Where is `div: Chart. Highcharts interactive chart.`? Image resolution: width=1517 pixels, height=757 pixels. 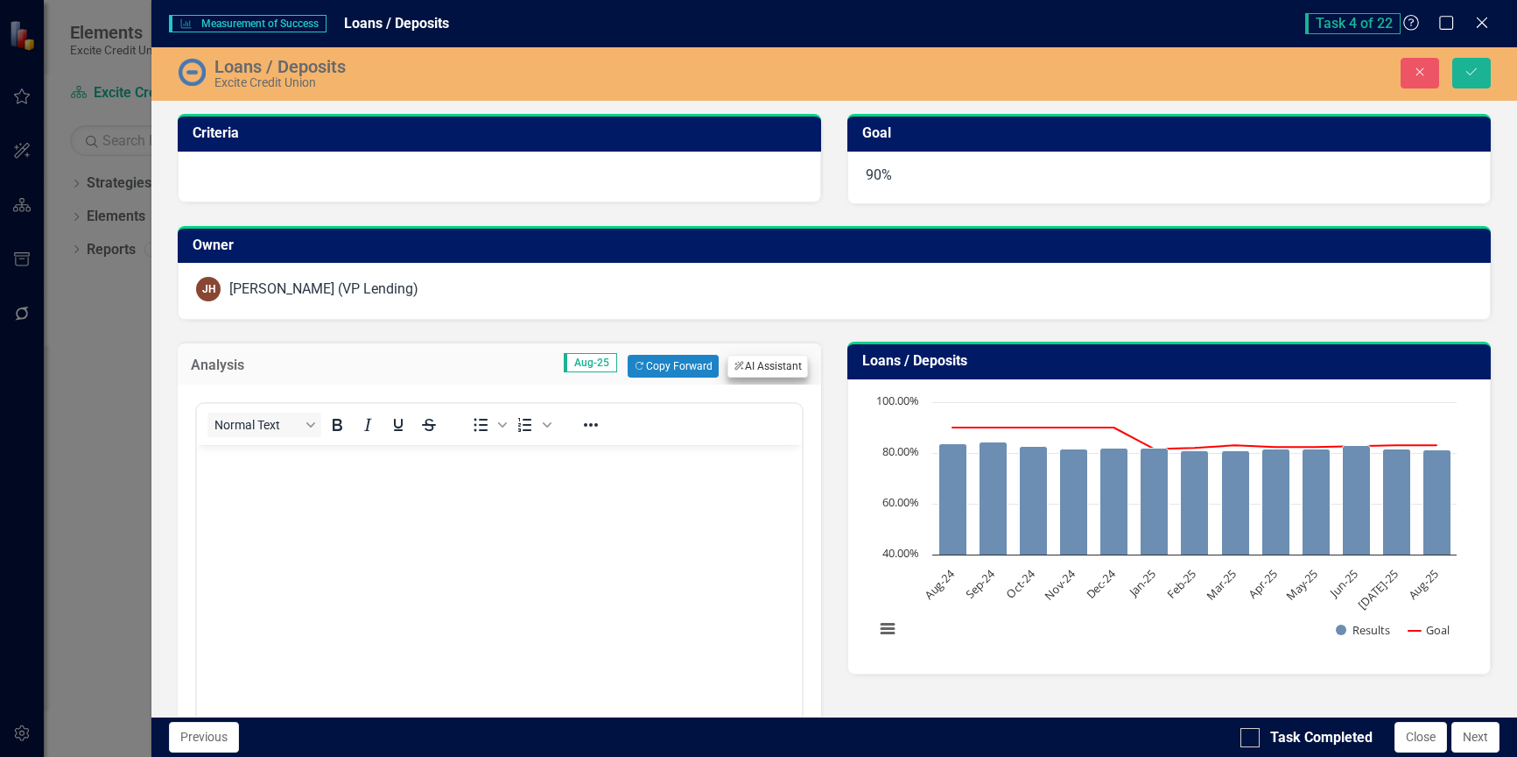 div: Chart. Highcharts interactive chart. is located at coordinates (1169, 525).